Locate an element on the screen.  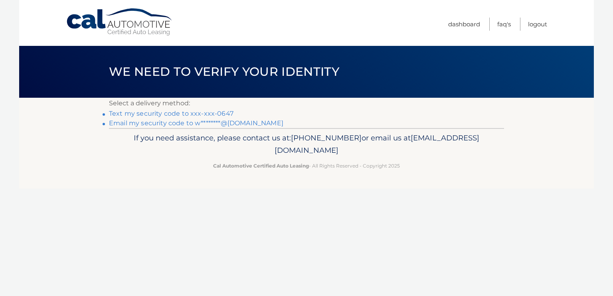
a: Logout is located at coordinates (538, 24).